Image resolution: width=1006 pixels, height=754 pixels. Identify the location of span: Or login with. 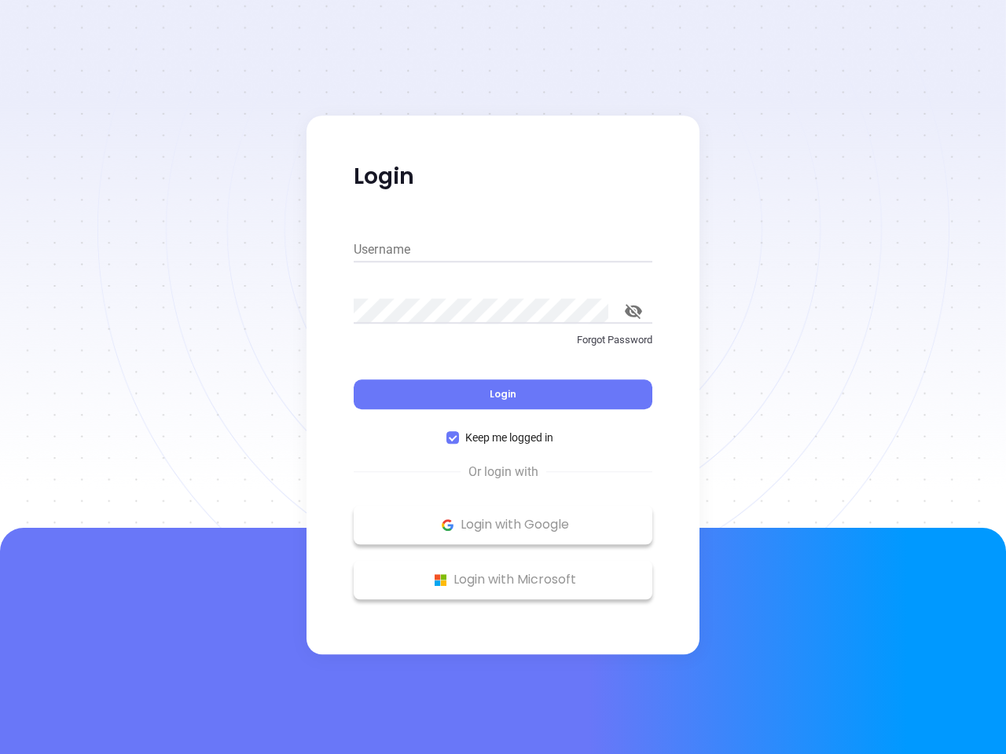
(503, 472).